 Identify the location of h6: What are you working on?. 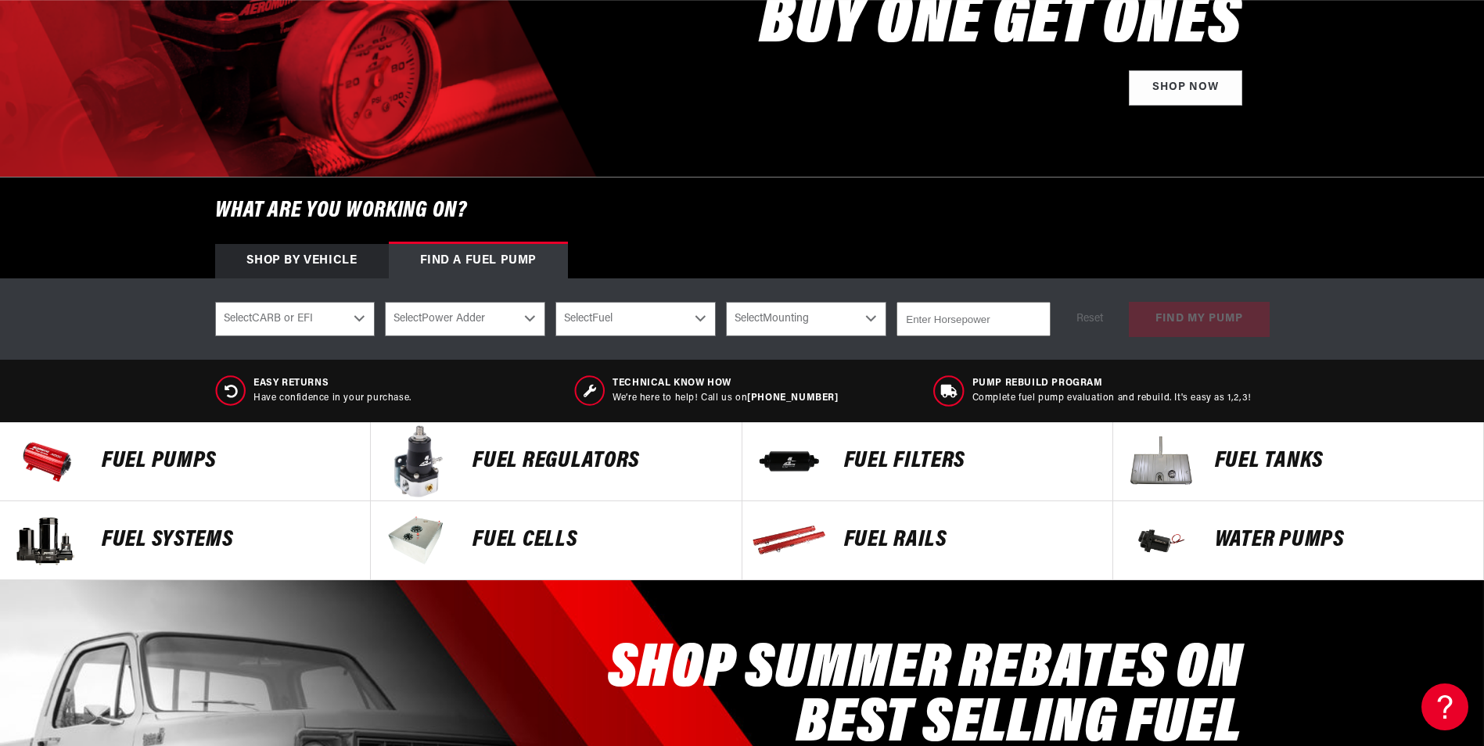
(742, 210).